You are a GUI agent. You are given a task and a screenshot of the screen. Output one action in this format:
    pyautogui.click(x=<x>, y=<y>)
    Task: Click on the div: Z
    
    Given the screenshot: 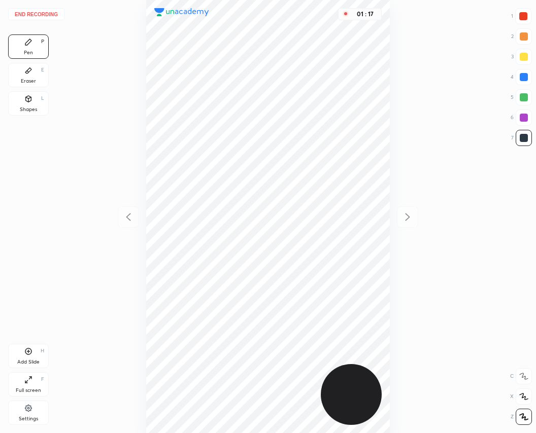 What is the action you would take?
    pyautogui.click(x=521, y=417)
    